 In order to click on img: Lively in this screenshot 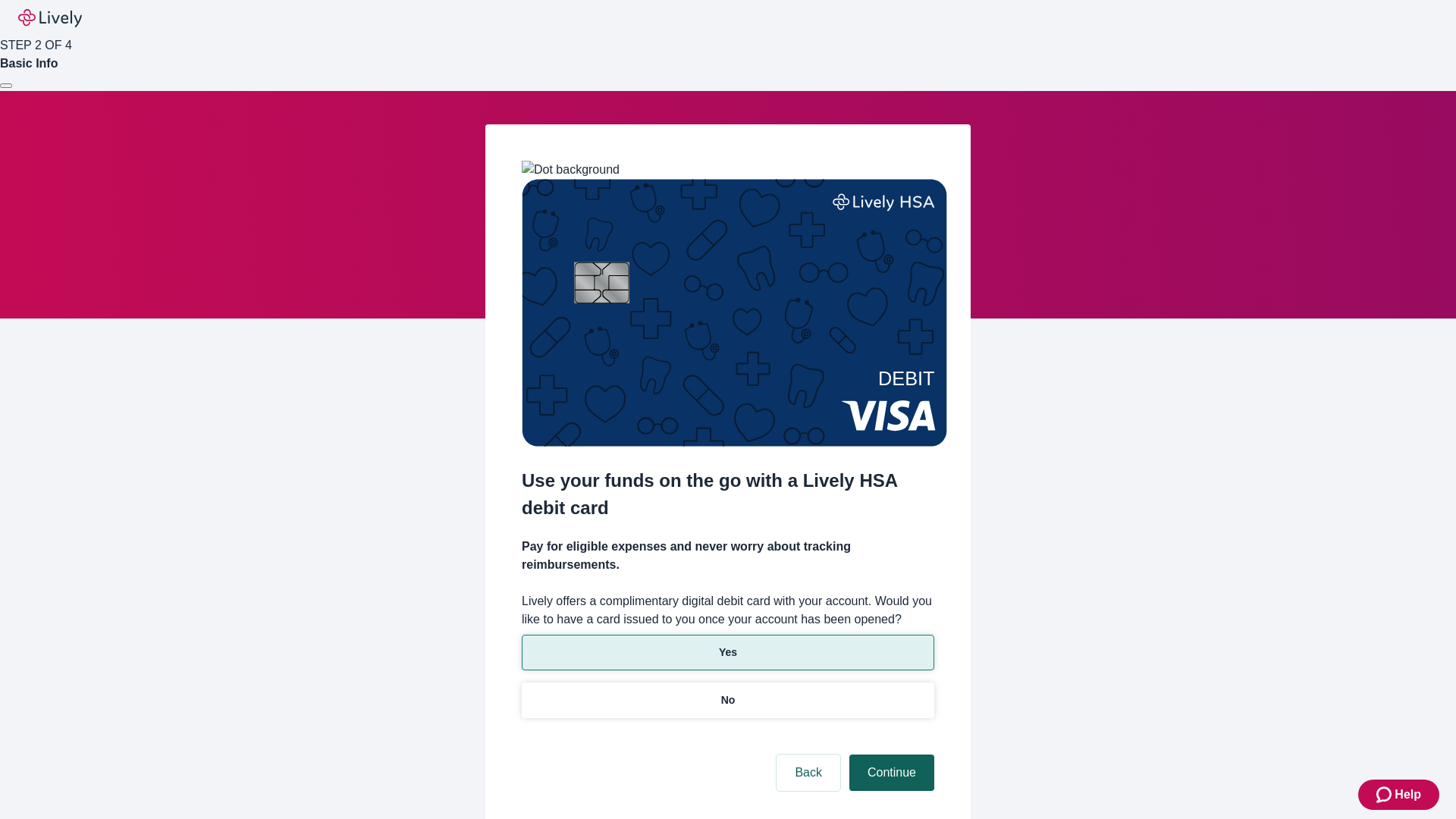, I will do `click(50, 18)`.